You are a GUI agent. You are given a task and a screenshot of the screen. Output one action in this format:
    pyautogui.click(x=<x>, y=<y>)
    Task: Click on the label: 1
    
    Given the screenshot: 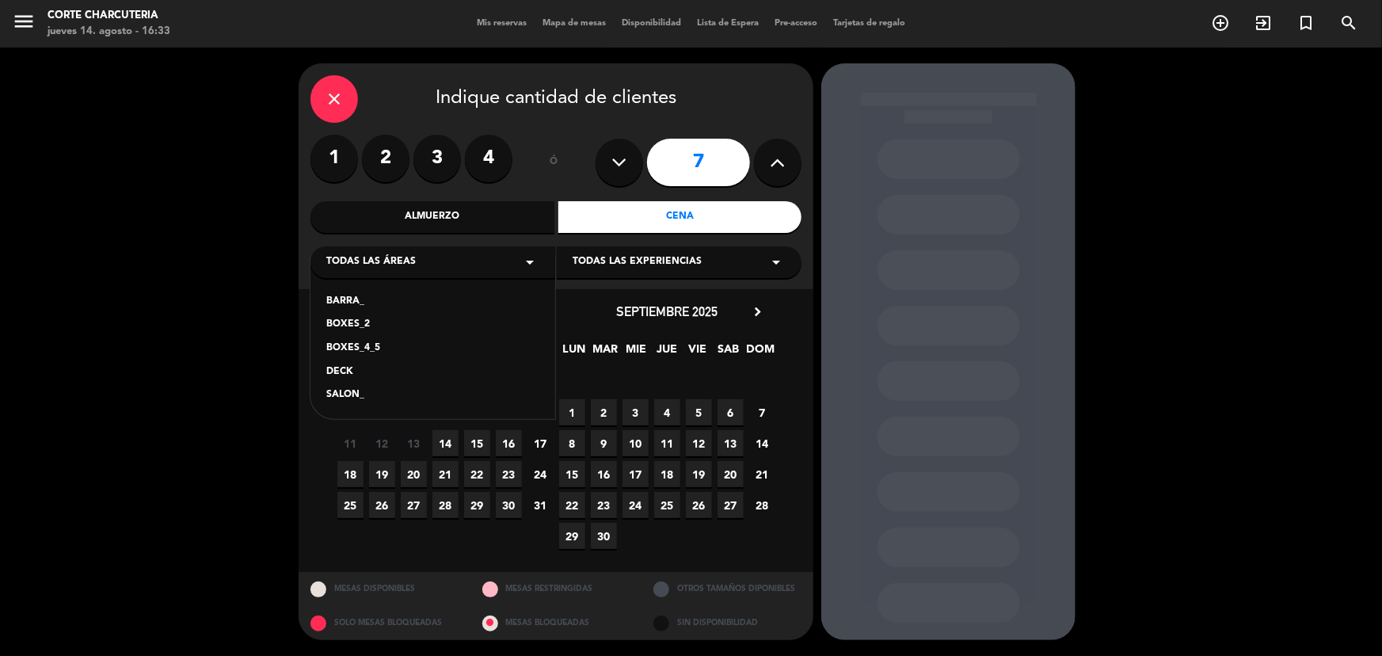 What is the action you would take?
    pyautogui.click(x=334, y=158)
    